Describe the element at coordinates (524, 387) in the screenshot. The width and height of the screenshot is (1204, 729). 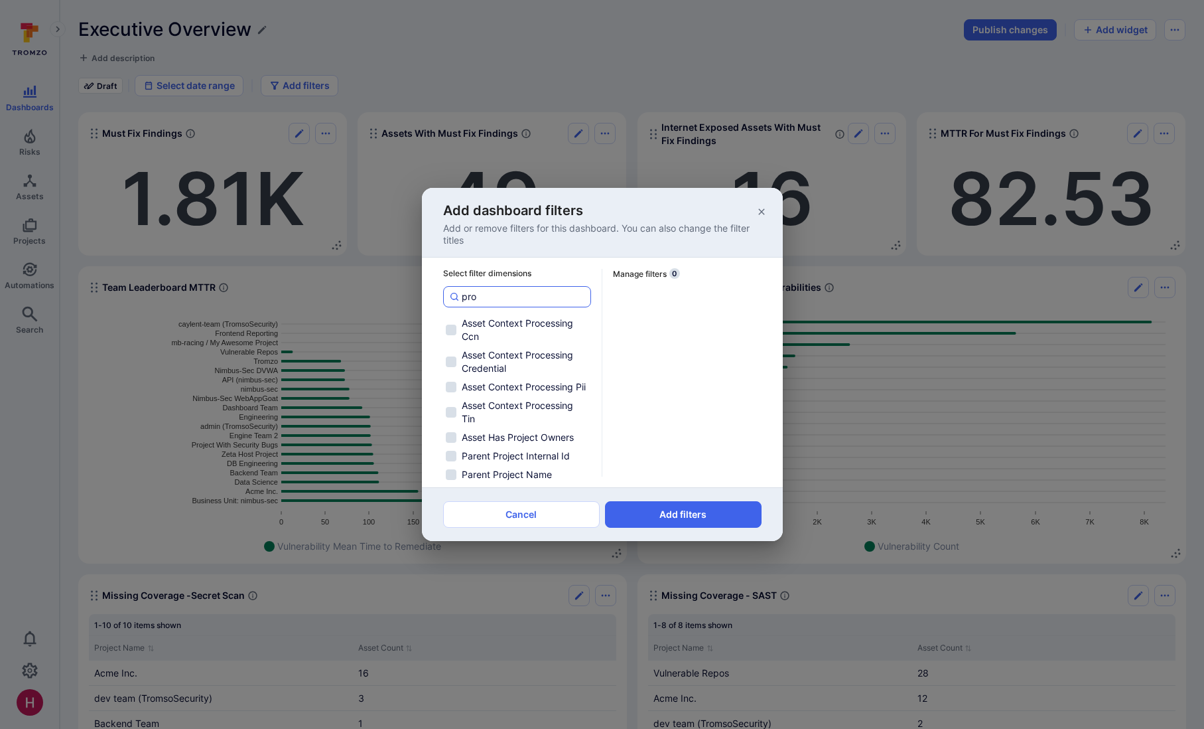
I see `span: Asset Context Processing Pii` at that location.